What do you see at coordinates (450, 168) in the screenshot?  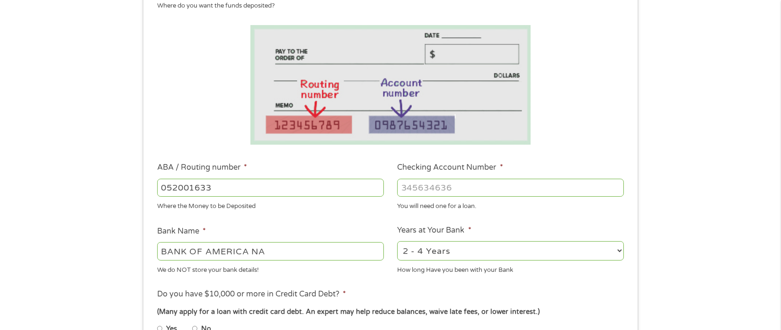 I see `label: Checking Account Number` at bounding box center [450, 168].